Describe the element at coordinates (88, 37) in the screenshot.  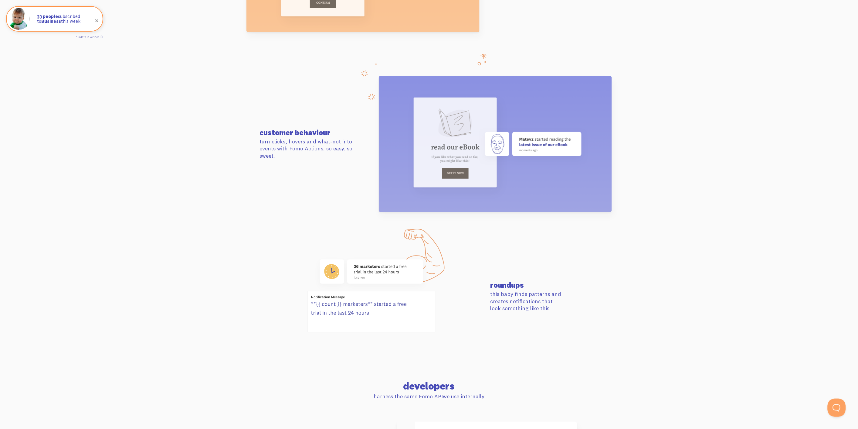
I see `a: This data is verified ⓘ` at that location.